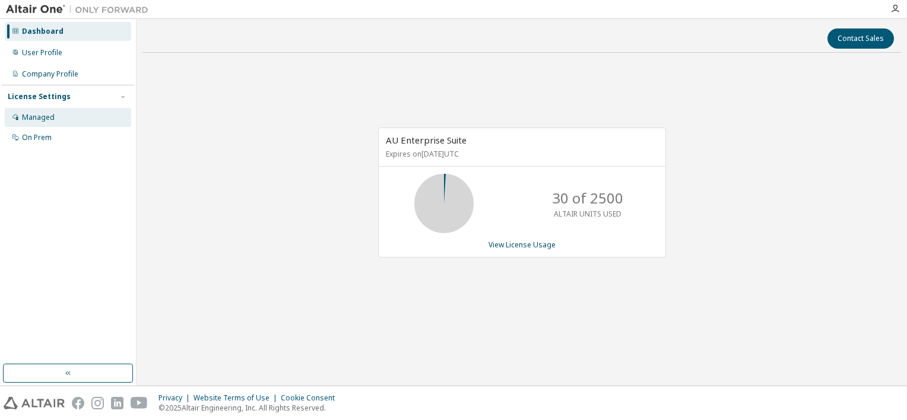 The image size is (907, 420). What do you see at coordinates (78, 403) in the screenshot?
I see `img: facebook.svg` at bounding box center [78, 403].